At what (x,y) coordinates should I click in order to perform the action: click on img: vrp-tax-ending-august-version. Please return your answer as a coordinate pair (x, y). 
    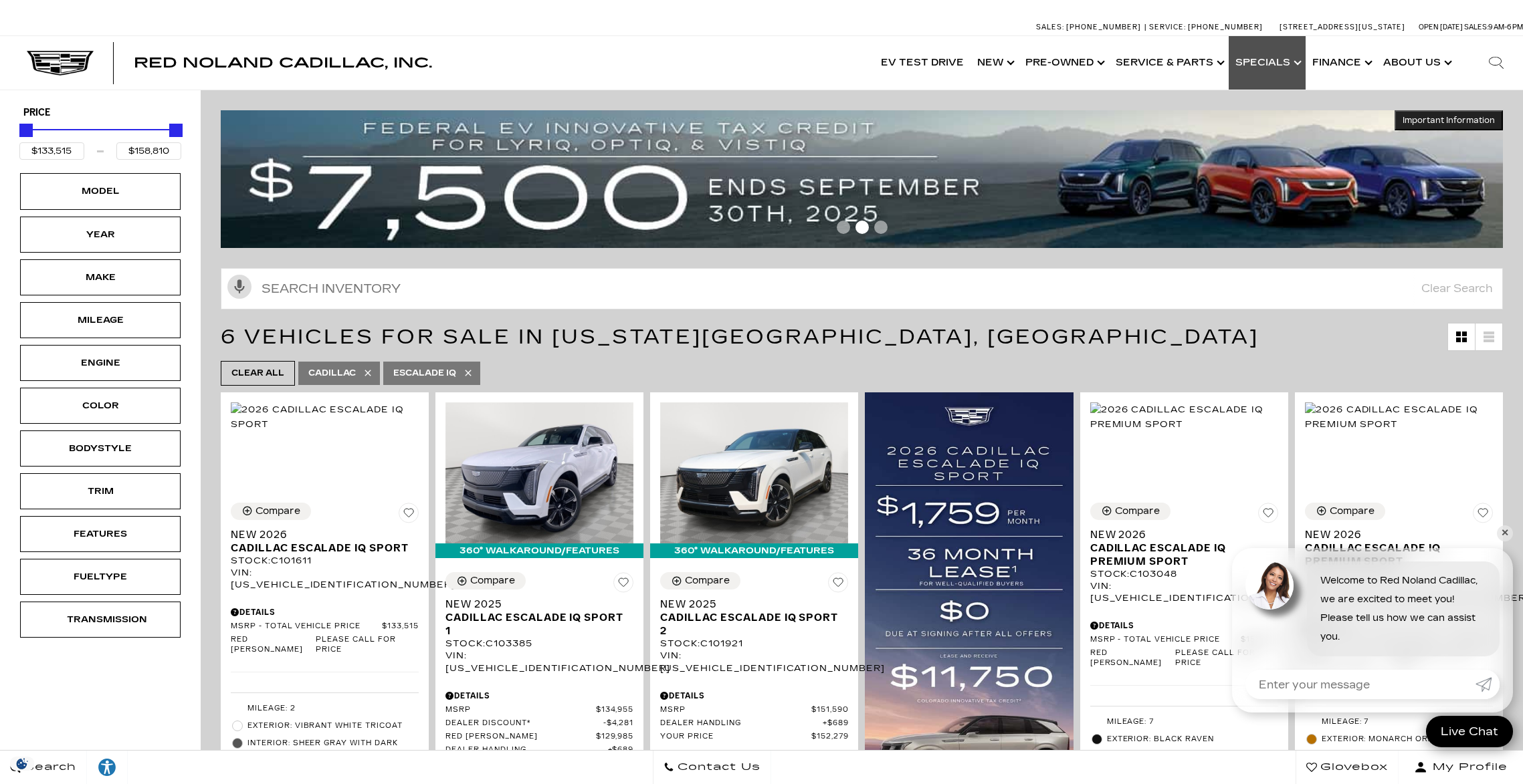
    Looking at the image, I should click on (861, 179).